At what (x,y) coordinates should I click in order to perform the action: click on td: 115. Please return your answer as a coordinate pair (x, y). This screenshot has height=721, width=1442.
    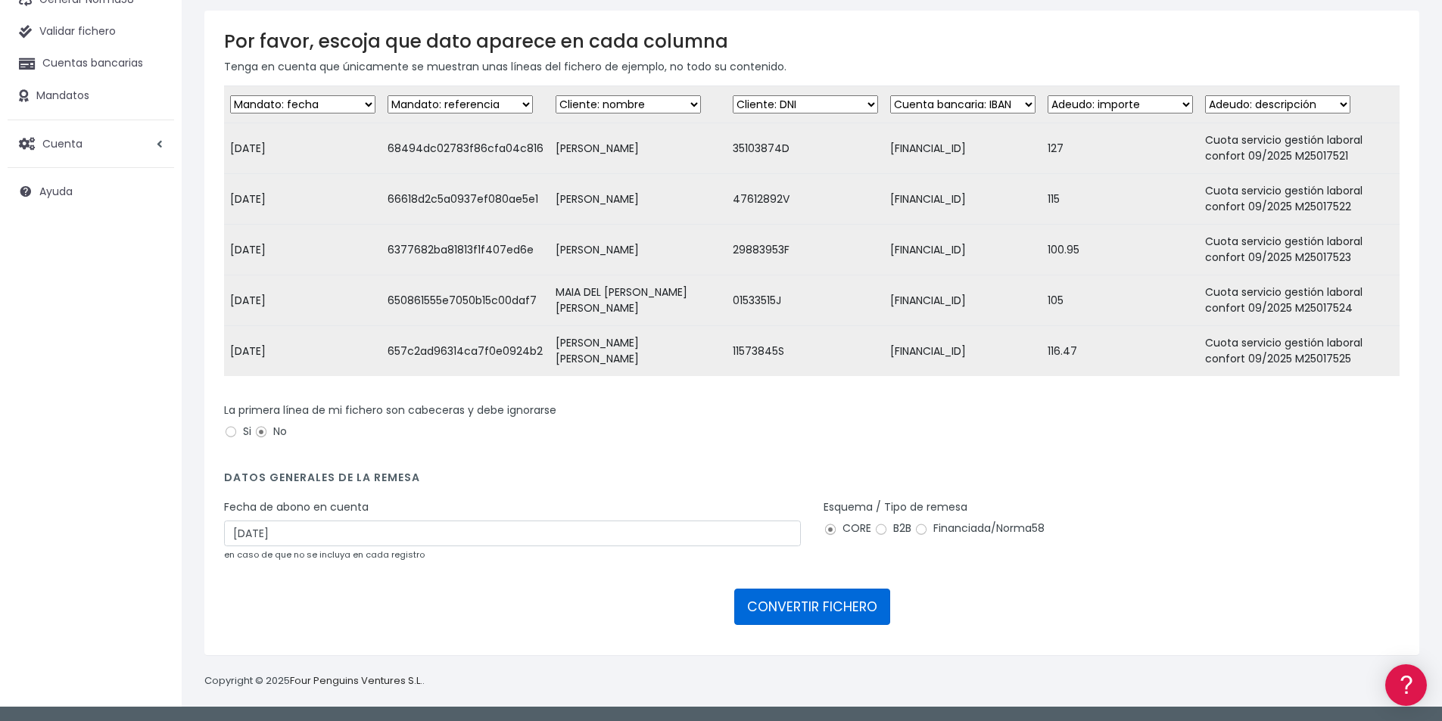
    Looking at the image, I should click on (1120, 199).